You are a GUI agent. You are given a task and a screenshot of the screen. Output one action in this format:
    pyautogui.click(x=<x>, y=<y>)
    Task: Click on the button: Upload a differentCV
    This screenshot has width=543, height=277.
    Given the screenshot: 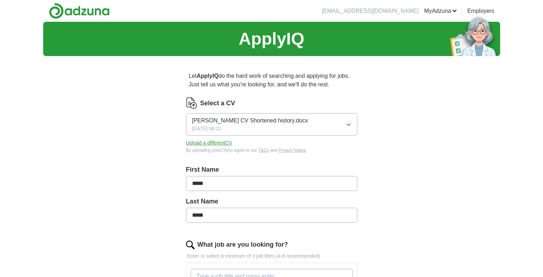 What is the action you would take?
    pyautogui.click(x=209, y=143)
    